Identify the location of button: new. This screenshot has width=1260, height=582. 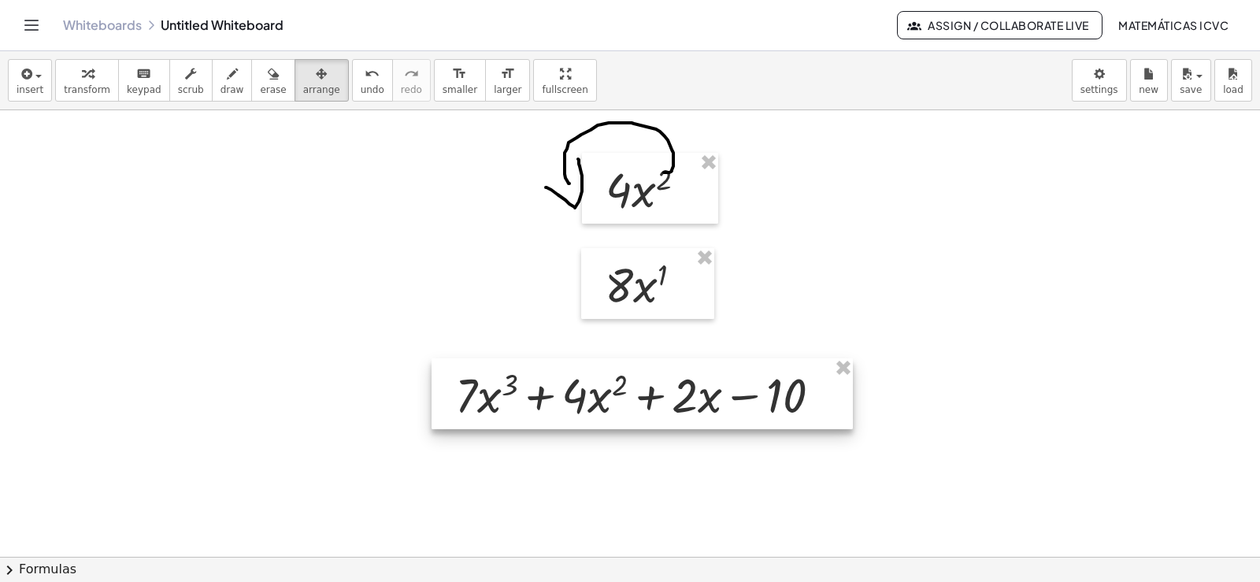
(1149, 80).